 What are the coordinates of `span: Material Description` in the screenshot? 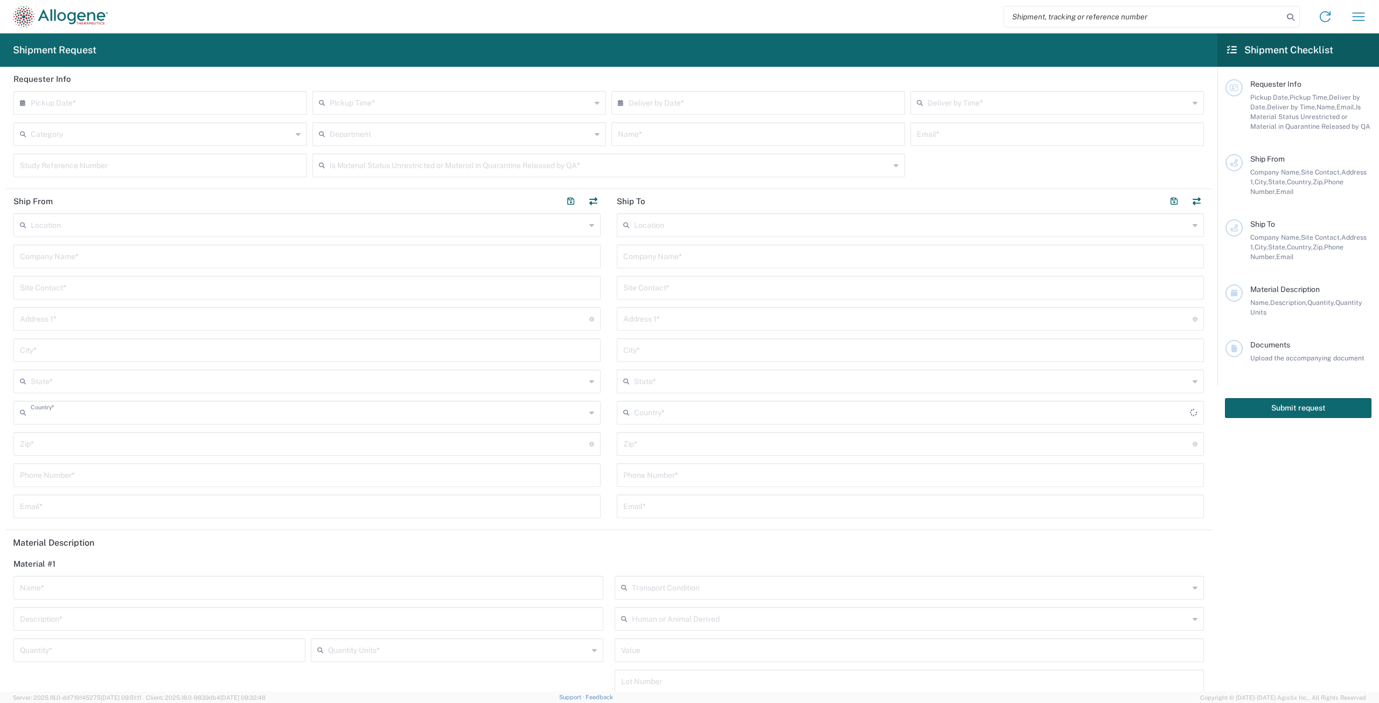 It's located at (1285, 289).